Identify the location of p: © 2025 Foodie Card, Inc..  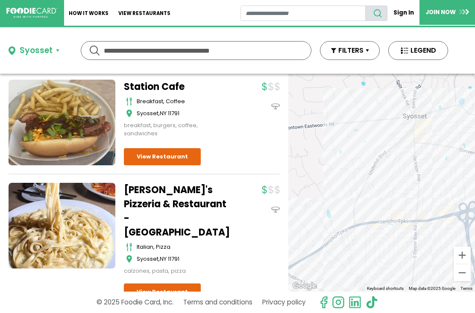
(135, 301).